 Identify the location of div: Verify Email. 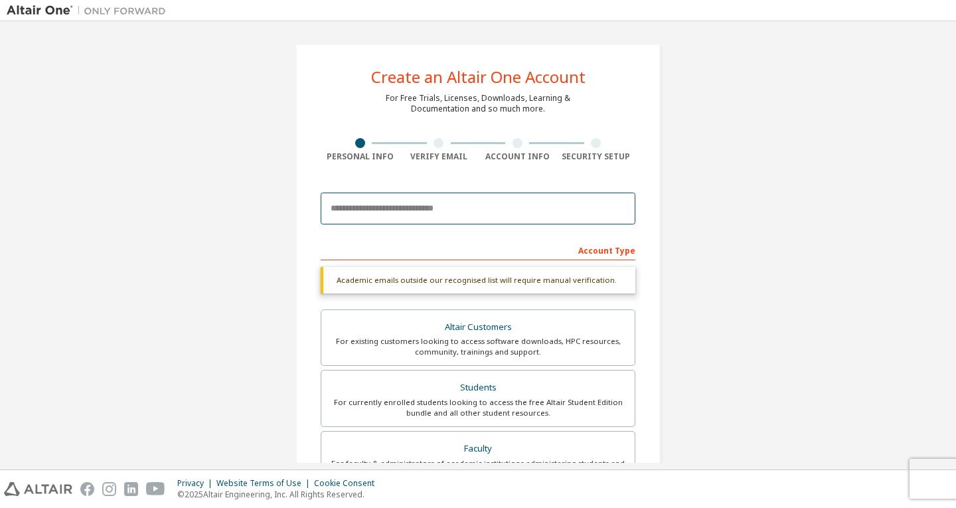
(439, 157).